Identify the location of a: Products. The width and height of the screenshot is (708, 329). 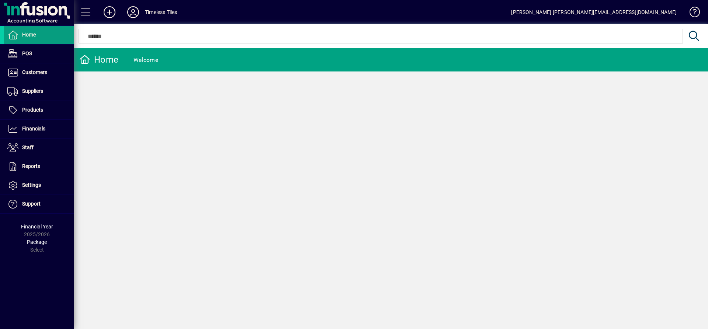
(39, 110).